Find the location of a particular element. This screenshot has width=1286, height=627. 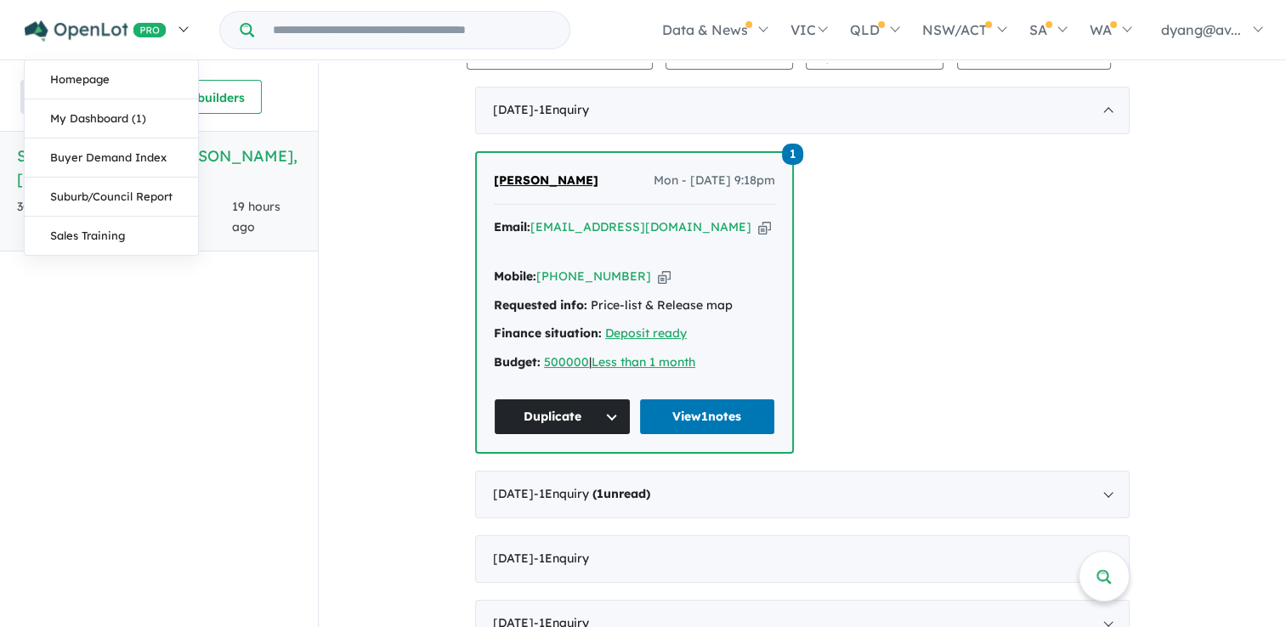

a: Homepage is located at coordinates (111, 80).